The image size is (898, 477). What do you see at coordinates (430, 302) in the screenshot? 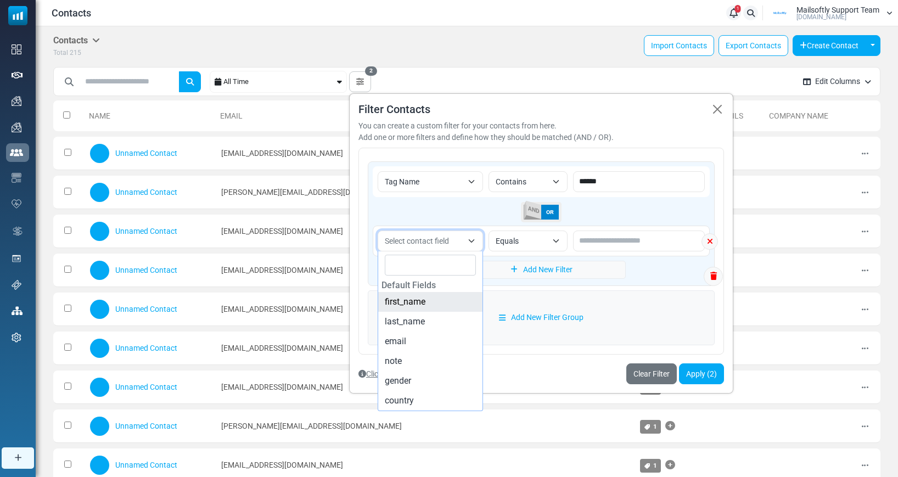
I see `li: first_name` at bounding box center [430, 302].